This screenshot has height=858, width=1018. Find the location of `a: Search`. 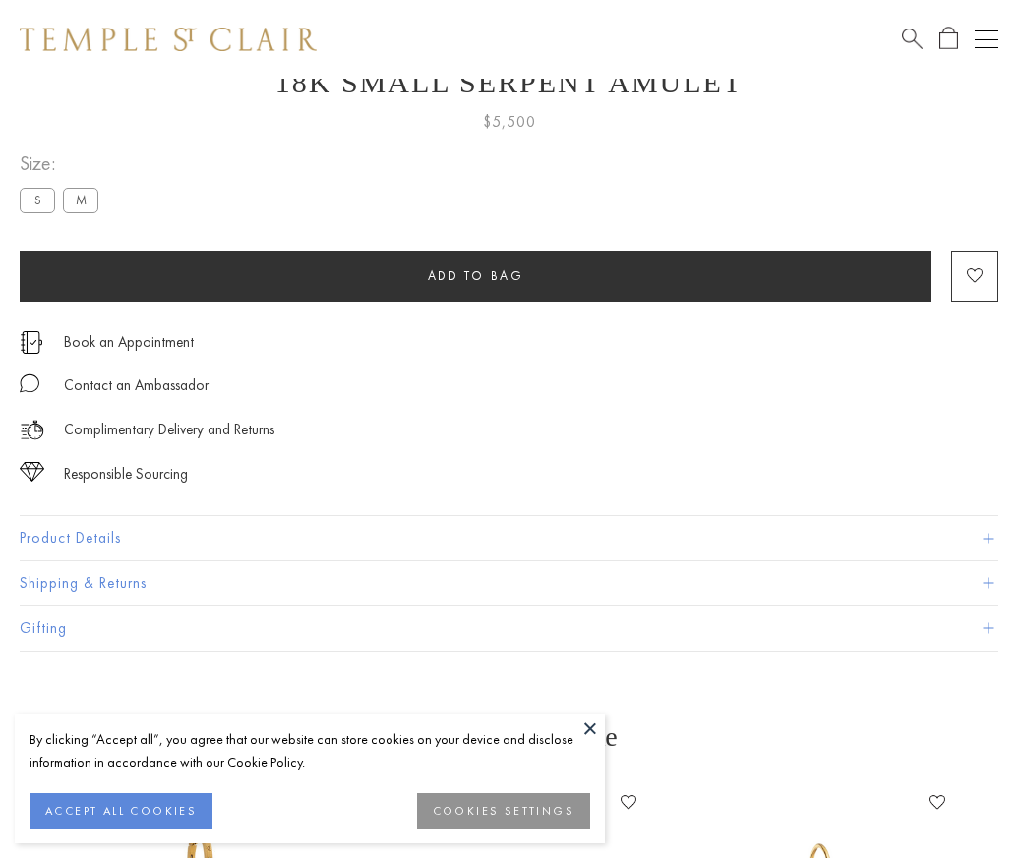

a: Search is located at coordinates (912, 38).